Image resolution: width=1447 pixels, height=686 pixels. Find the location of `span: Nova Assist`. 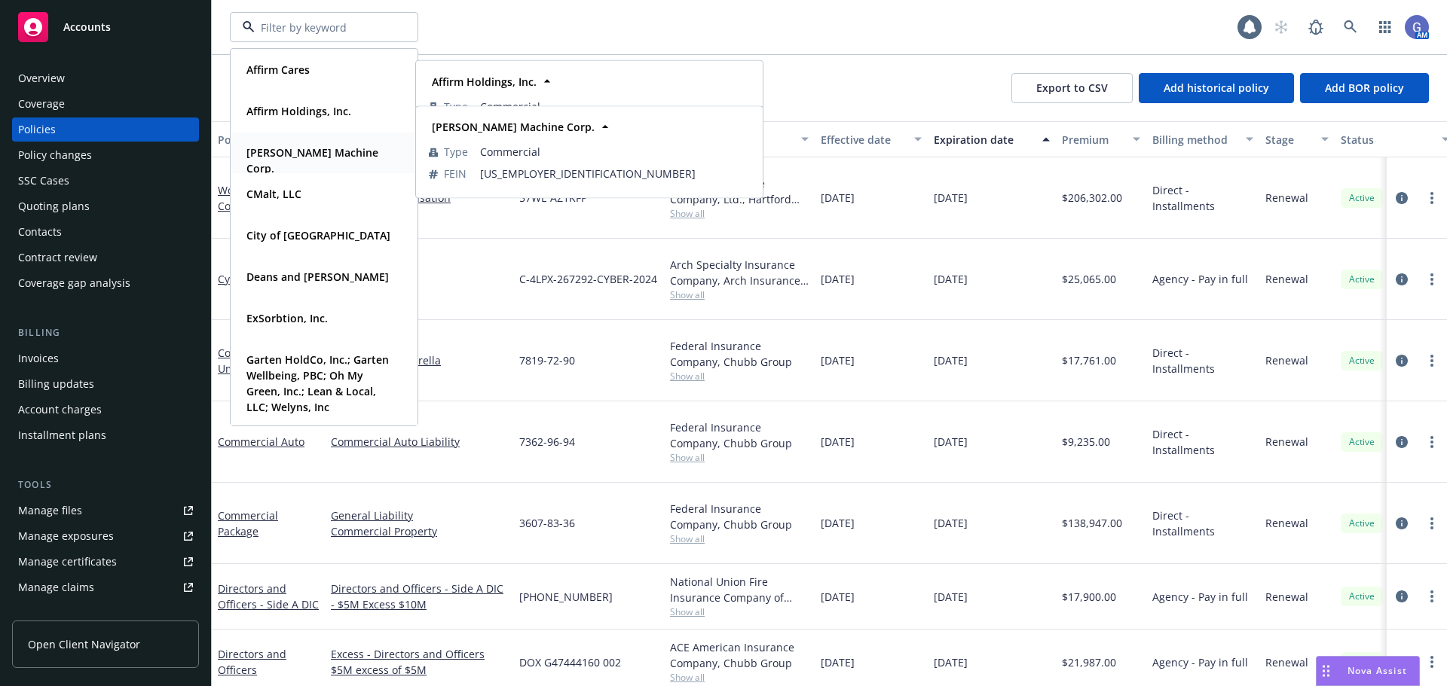

span: Nova Assist is located at coordinates (1377, 671).